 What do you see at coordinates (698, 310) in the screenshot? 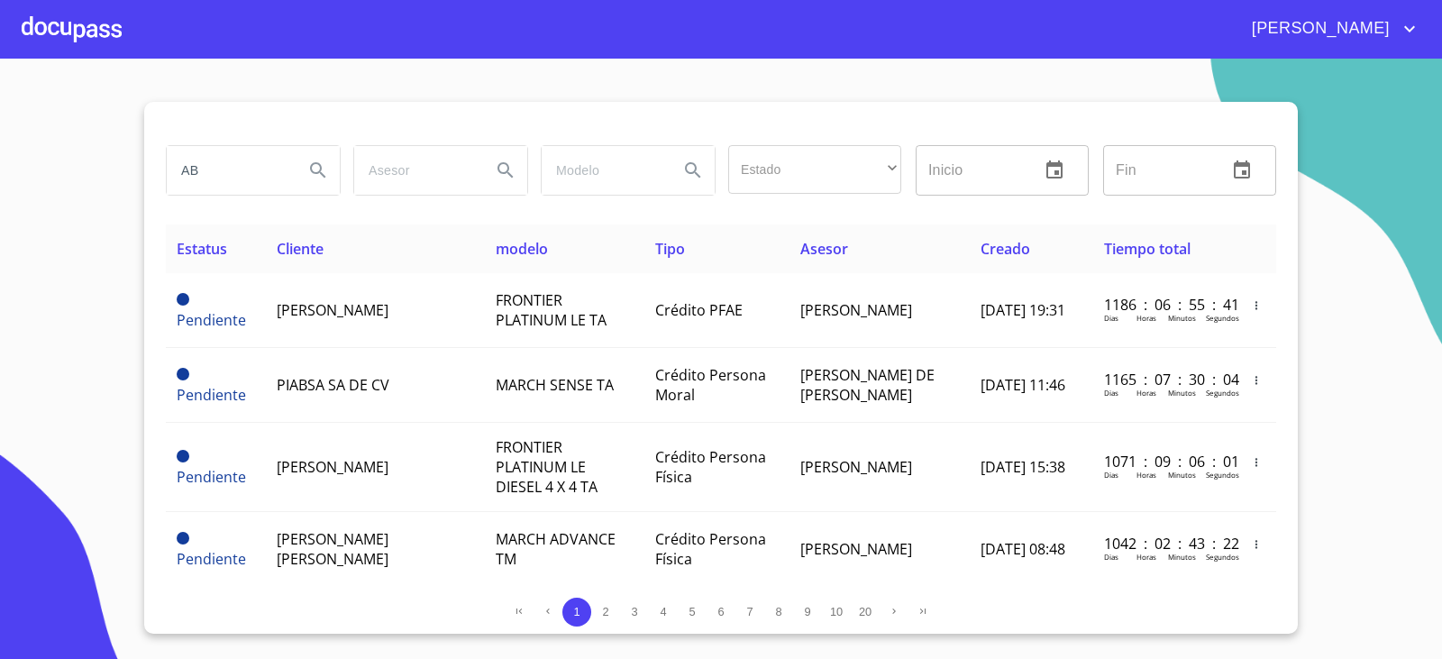
I see `span: Crédito PFAE` at bounding box center [698, 310].